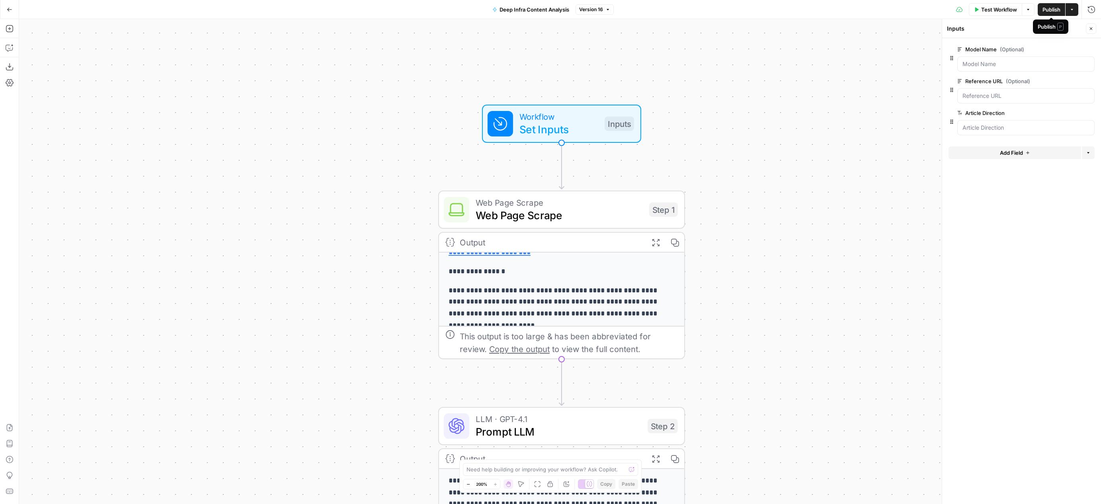 The width and height of the screenshot is (1101, 504). I want to click on div: Step 1, so click(664, 210).